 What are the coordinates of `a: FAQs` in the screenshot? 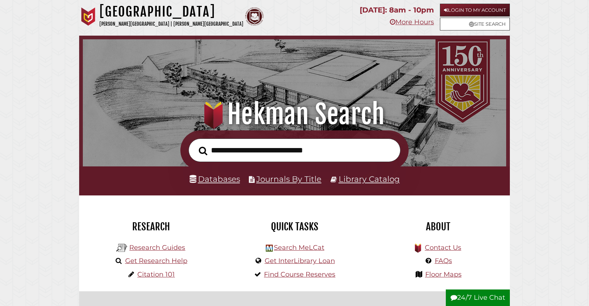 It's located at (443, 261).